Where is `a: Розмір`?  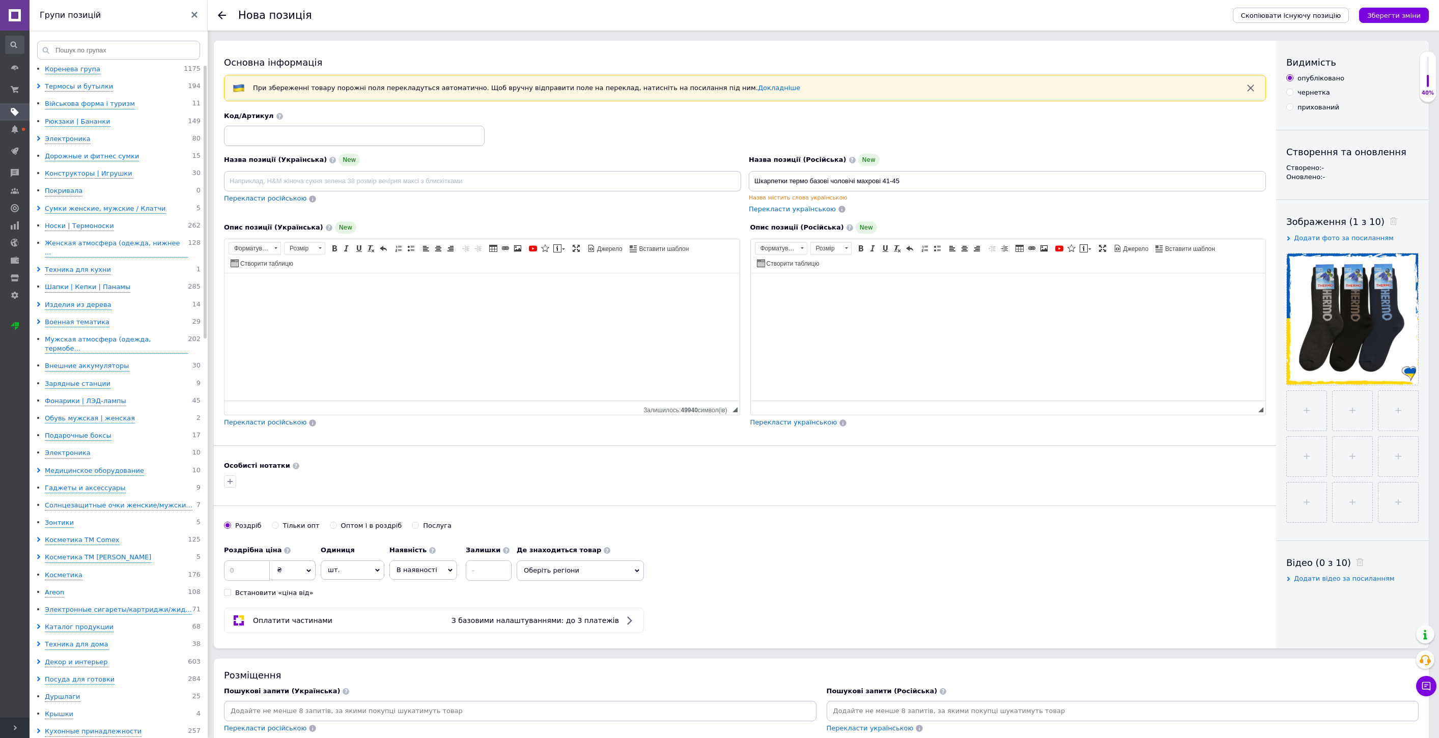
a: Розмір is located at coordinates (830, 248).